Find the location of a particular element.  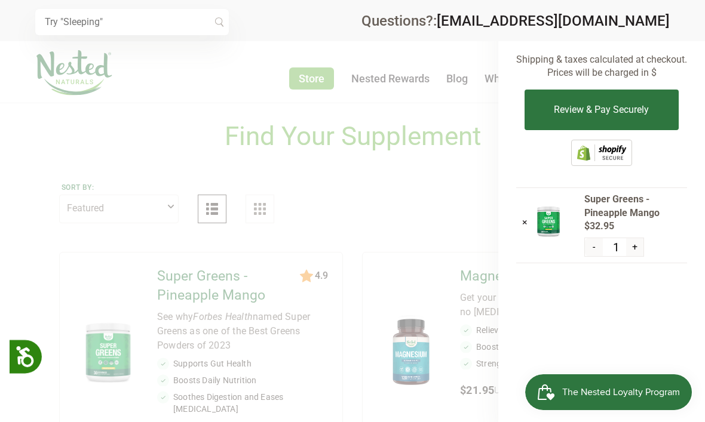

span: The Nested Loyalty Program is located at coordinates (96, 18).